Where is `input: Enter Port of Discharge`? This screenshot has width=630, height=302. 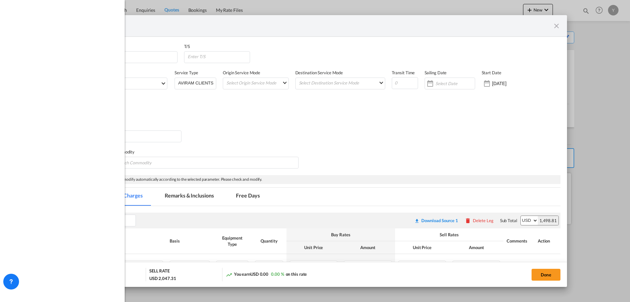
input: Enter Port of Discharge is located at coordinates (131, 136).